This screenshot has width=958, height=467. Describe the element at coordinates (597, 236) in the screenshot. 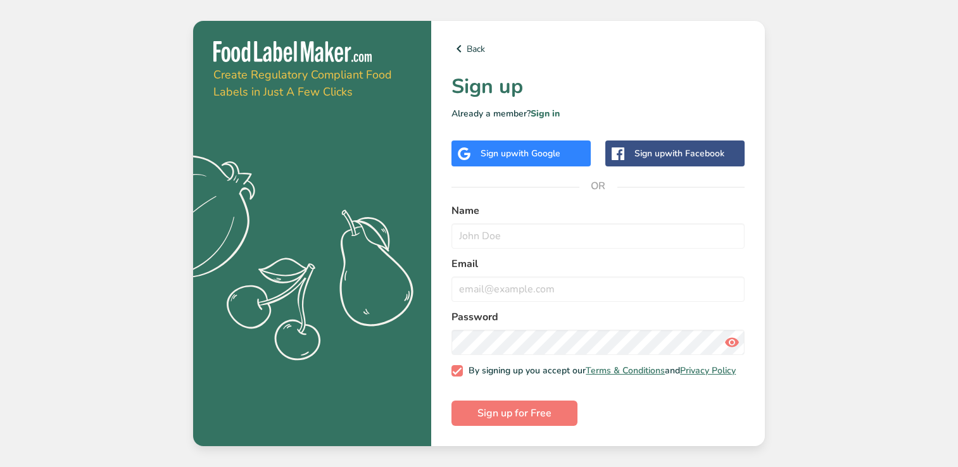

I see `input: John Doe` at that location.